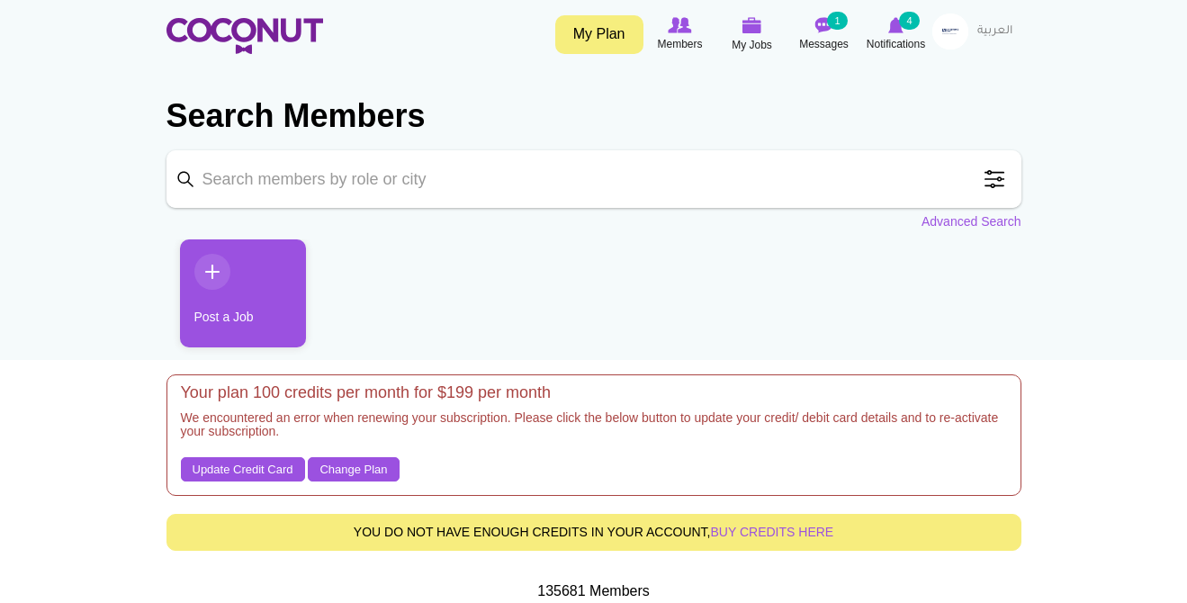 The image size is (1187, 603). I want to click on h4: Your plan 100 credits per month for $199 per month, so click(594, 393).